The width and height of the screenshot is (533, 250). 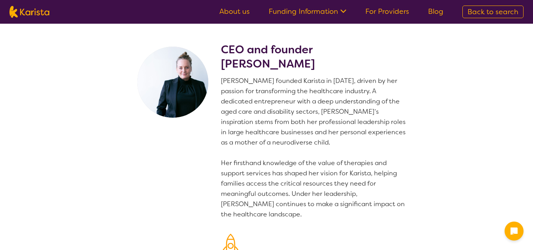 I want to click on a: For Providers, so click(x=387, y=11).